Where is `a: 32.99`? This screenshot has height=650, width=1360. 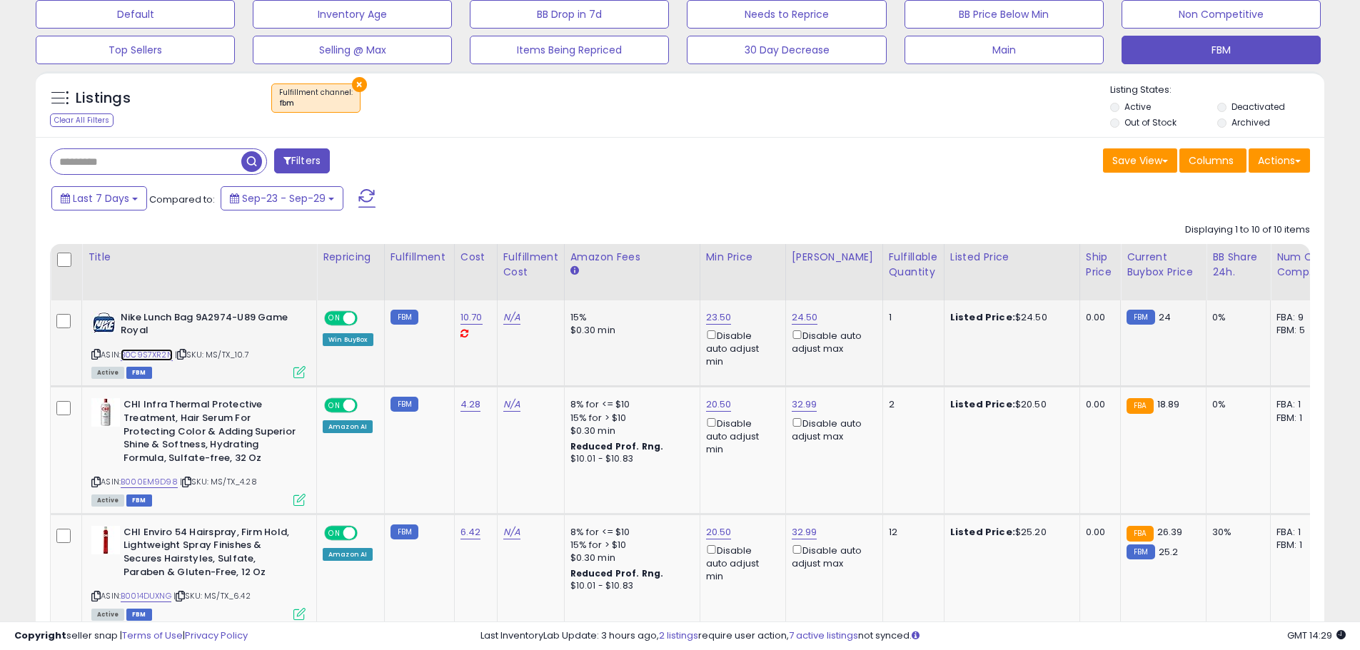
a: 32.99 is located at coordinates (804, 533).